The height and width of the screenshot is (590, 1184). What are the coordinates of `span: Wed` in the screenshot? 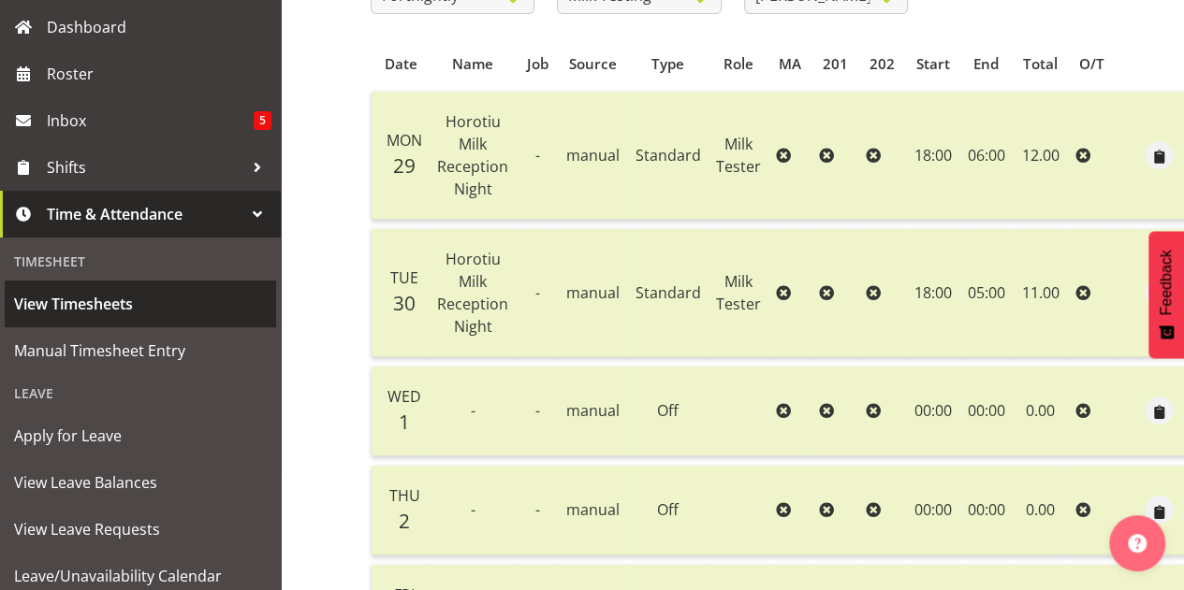 It's located at (404, 397).